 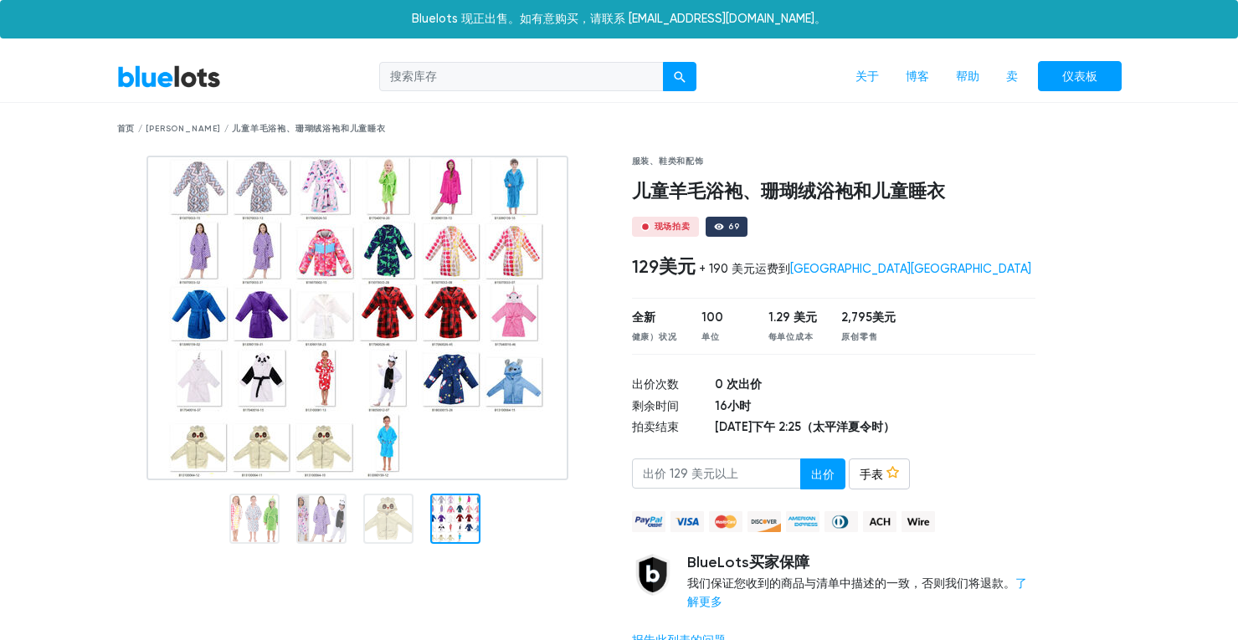 What do you see at coordinates (823, 474) in the screenshot?
I see `button: 出价` at bounding box center [823, 474].